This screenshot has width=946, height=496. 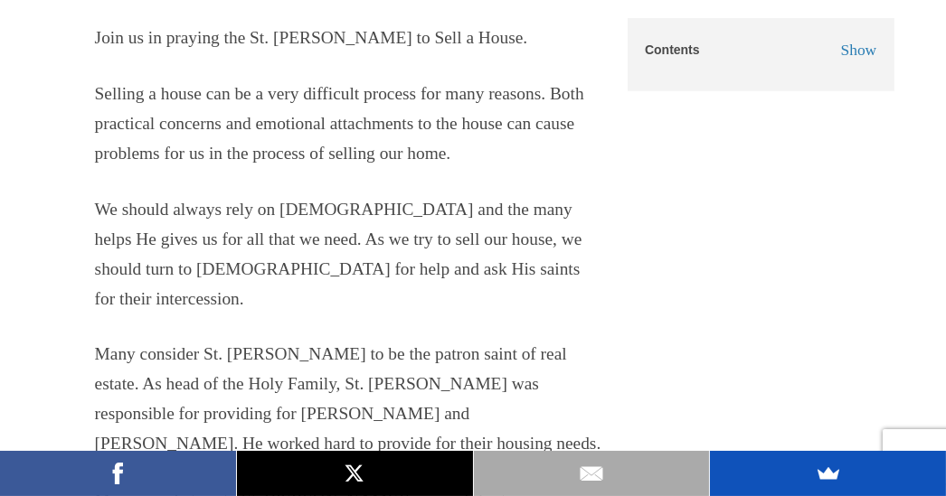 What do you see at coordinates (118, 474) in the screenshot?
I see `img: Facebook` at bounding box center [118, 474].